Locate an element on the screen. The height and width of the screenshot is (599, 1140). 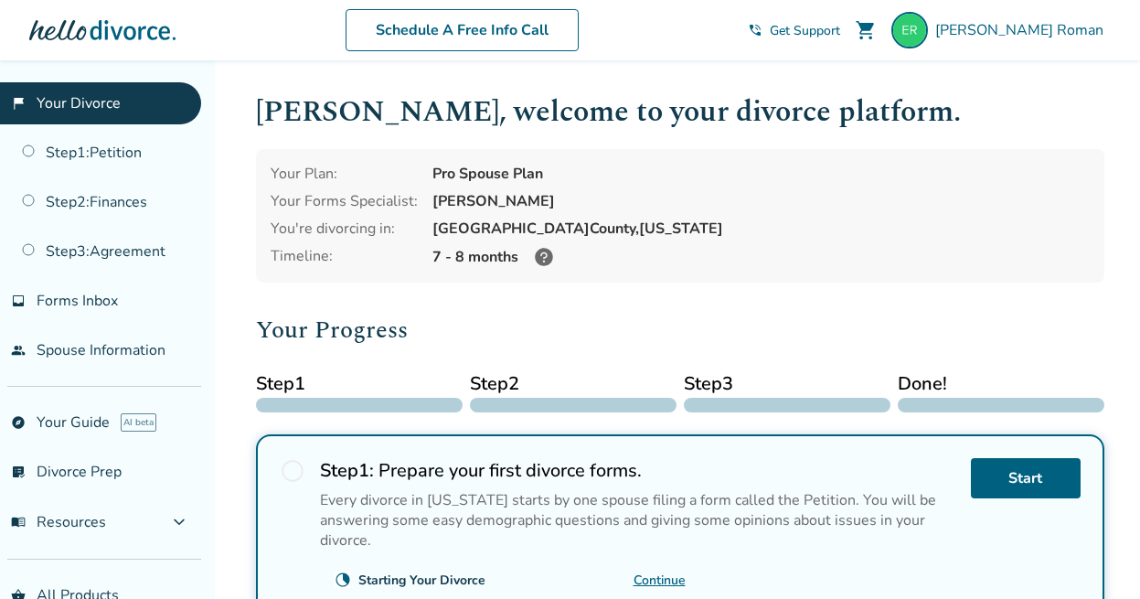
span: Done! is located at coordinates (1001, 384).